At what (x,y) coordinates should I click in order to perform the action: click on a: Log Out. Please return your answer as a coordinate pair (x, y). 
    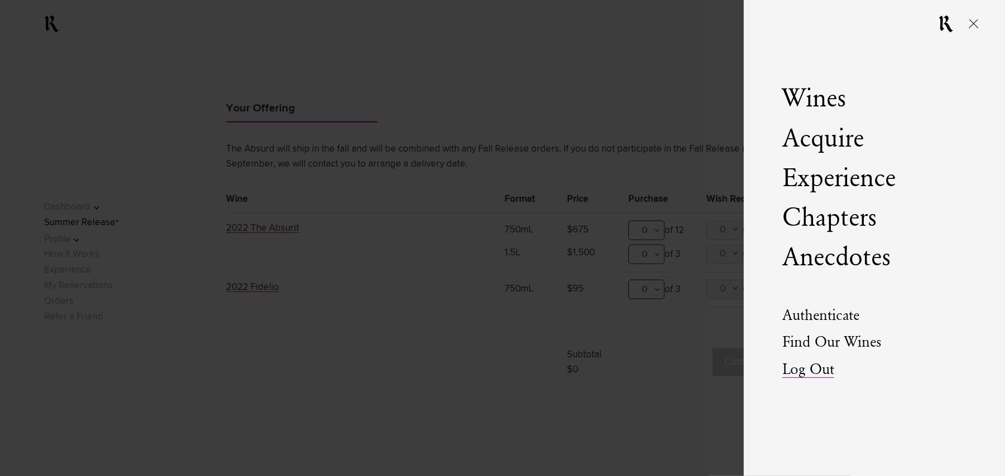
    Looking at the image, I should click on (808, 370).